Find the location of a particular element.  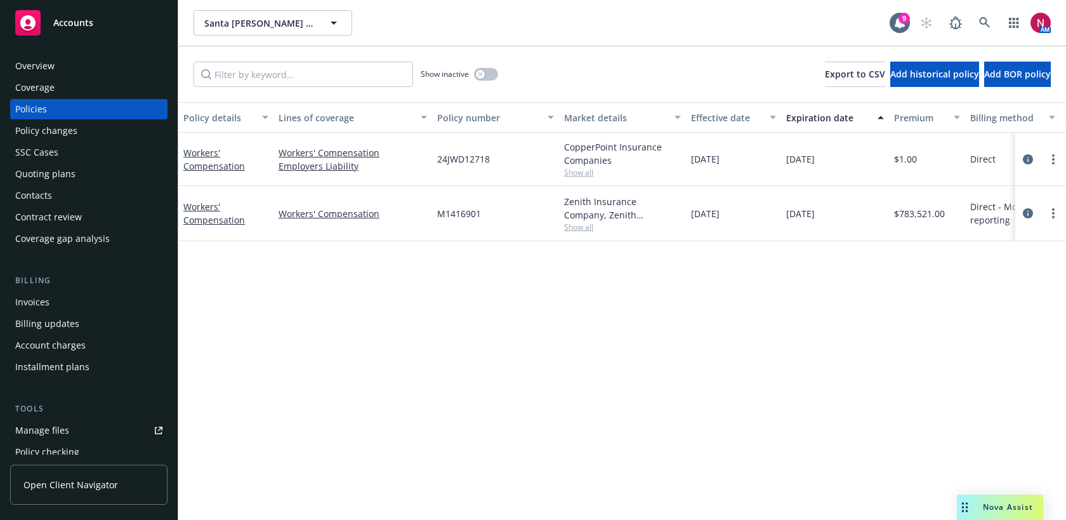

a: Overview is located at coordinates (89, 66).